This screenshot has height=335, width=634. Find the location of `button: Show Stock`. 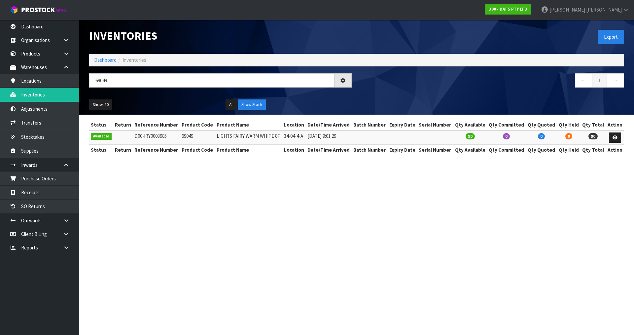

button: Show Stock is located at coordinates (251, 105).